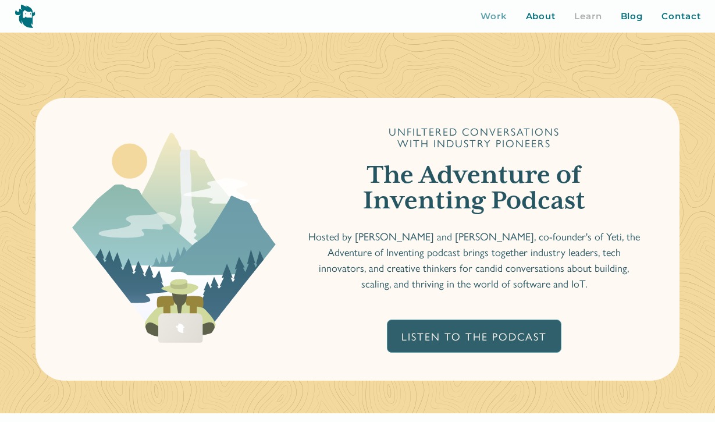  What do you see at coordinates (541, 16) in the screenshot?
I see `a: About` at bounding box center [541, 16].